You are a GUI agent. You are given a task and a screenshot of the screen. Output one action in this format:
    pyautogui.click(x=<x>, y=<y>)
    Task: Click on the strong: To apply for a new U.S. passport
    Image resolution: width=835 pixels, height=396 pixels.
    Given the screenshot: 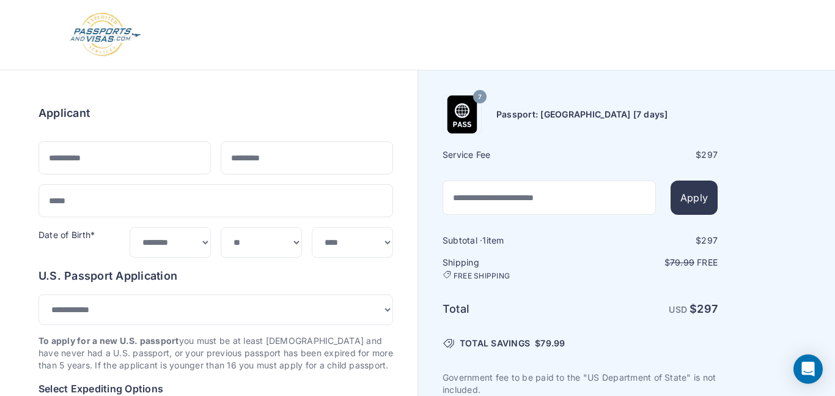 What is the action you would take?
    pyautogui.click(x=109, y=340)
    